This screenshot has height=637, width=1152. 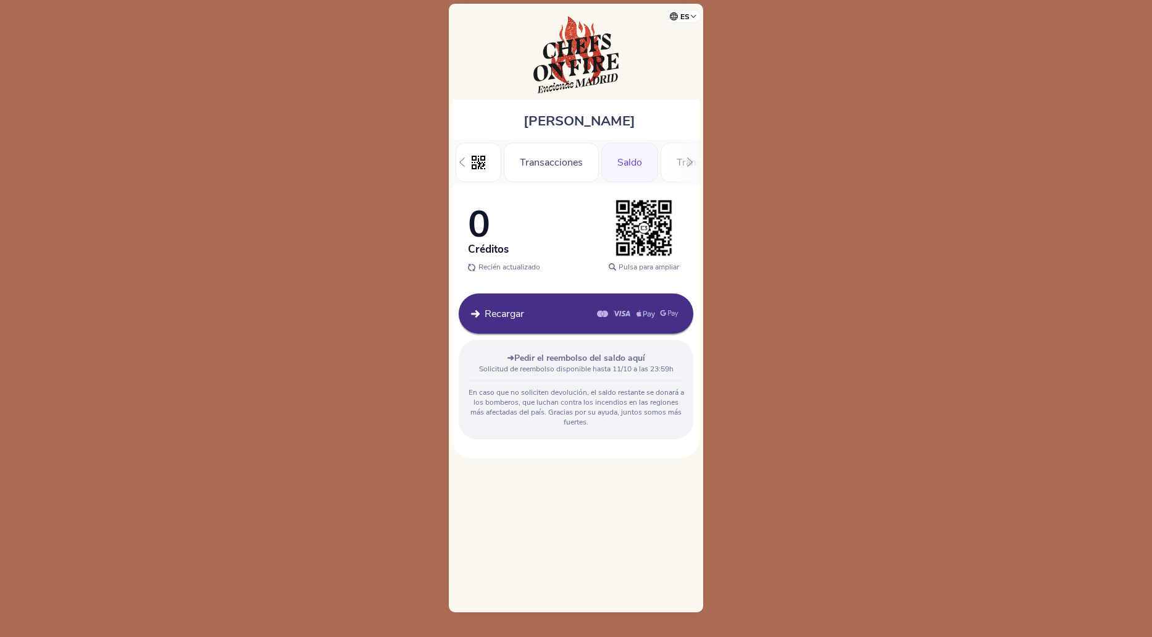 What do you see at coordinates (649, 267) in the screenshot?
I see `span: Pulsa para ampliar` at bounding box center [649, 267].